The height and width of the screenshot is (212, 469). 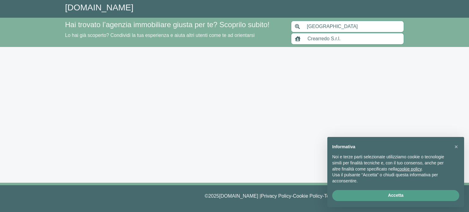 I want to click on input: Inserisci area di ricerca (Comune o Provincia), so click(x=353, y=27).